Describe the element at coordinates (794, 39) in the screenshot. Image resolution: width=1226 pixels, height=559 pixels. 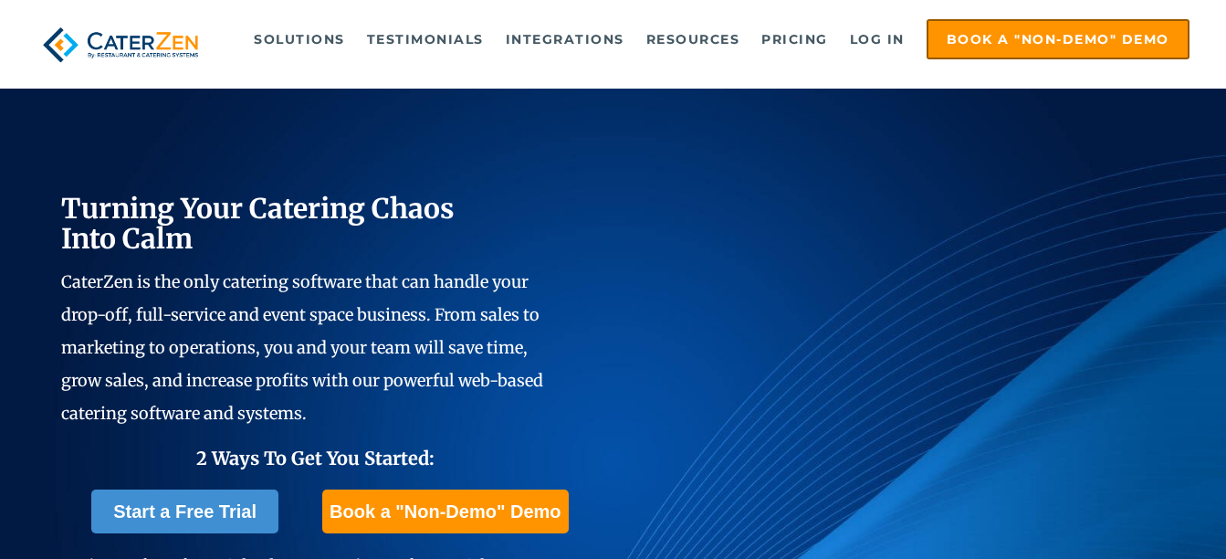
I see `a: Pricing` at that location.